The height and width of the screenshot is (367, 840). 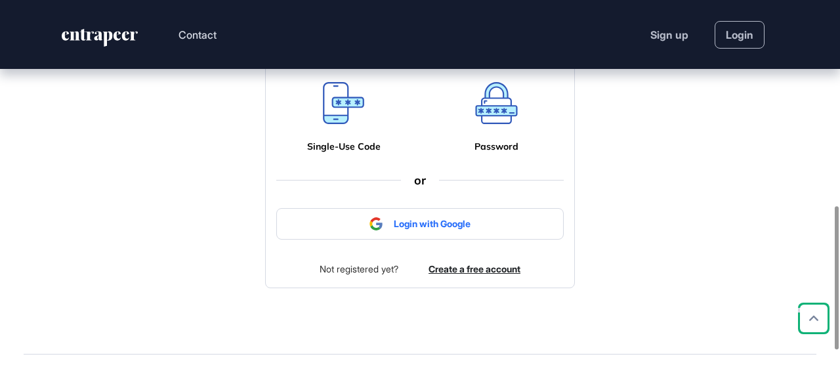 I want to click on a: Sign up, so click(x=670, y=35).